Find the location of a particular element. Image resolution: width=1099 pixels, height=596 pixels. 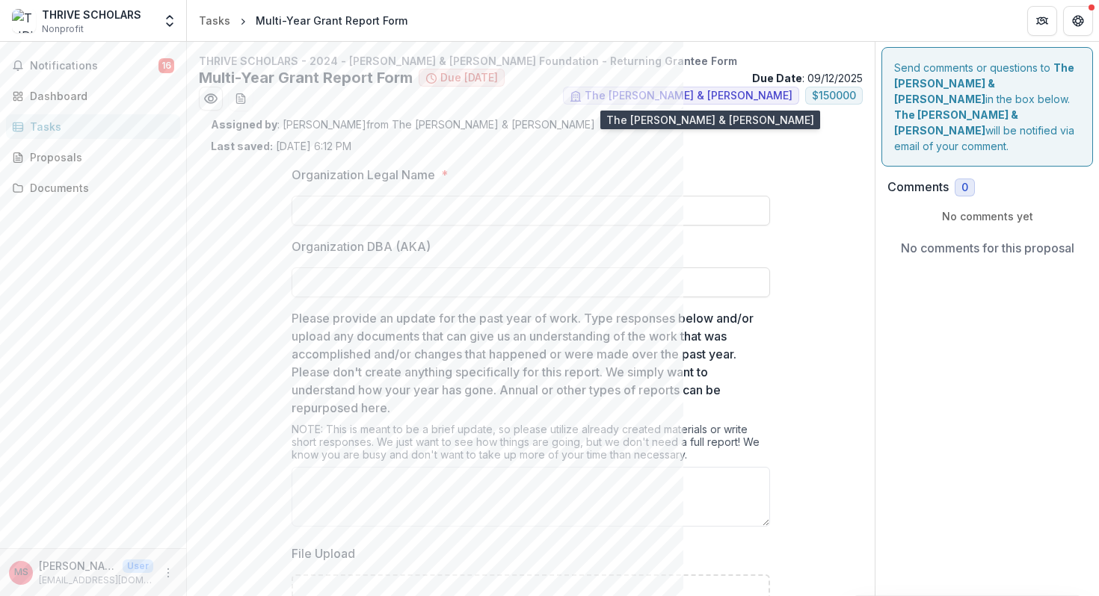

div: Dashboard is located at coordinates (99, 96).